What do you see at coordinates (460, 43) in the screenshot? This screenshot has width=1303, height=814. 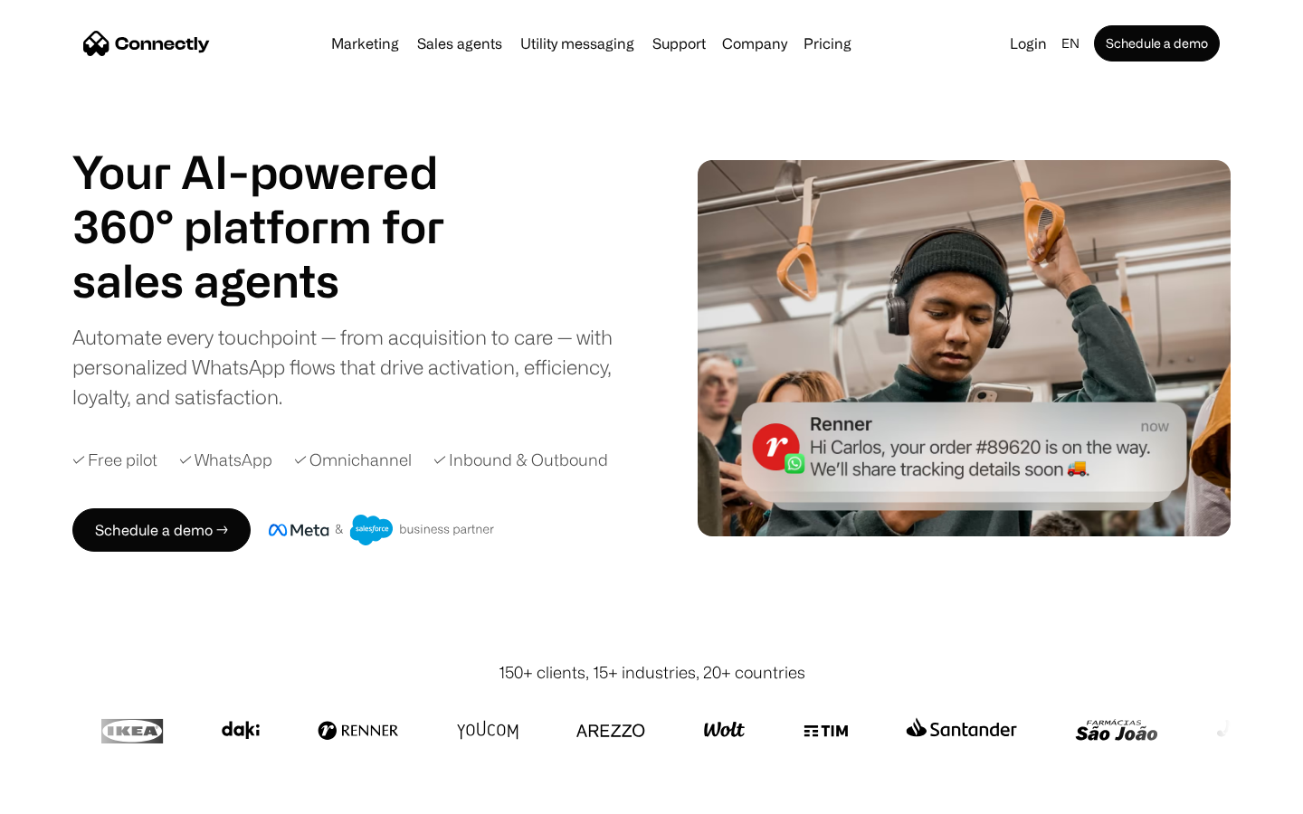 I see `a: Sales agents` at bounding box center [460, 43].